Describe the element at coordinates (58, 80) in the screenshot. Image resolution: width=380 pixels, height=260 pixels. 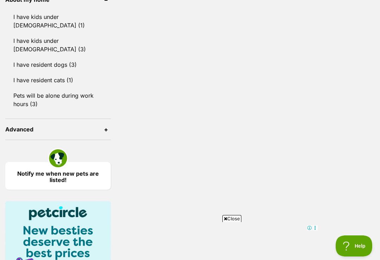
I see `a: I have resident cats (1)` at that location.